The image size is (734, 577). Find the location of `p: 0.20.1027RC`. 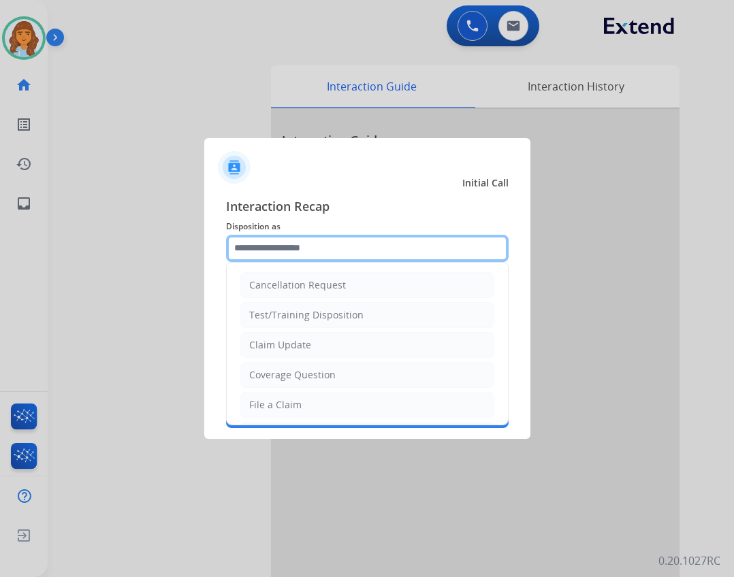

p: 0.20.1027RC is located at coordinates (689, 561).